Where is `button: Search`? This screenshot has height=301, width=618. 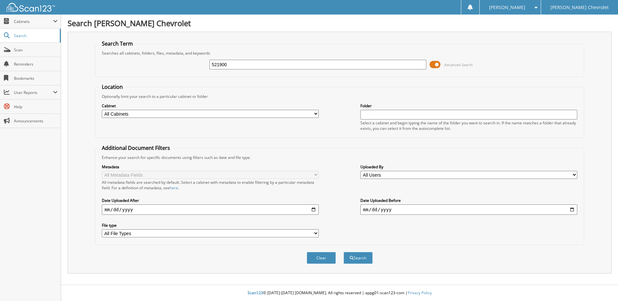
button: Search is located at coordinates (358, 258).